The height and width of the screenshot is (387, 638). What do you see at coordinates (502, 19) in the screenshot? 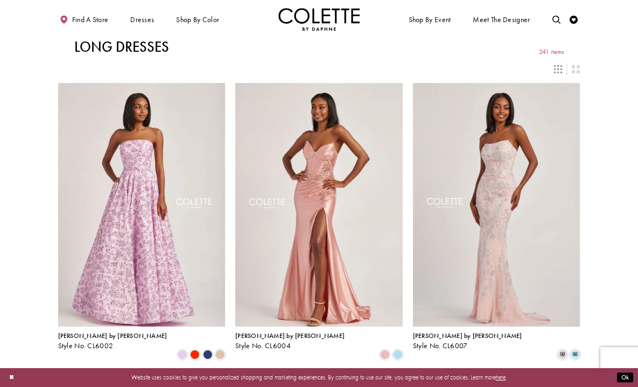
I see `a: Meet the designer` at bounding box center [502, 19].